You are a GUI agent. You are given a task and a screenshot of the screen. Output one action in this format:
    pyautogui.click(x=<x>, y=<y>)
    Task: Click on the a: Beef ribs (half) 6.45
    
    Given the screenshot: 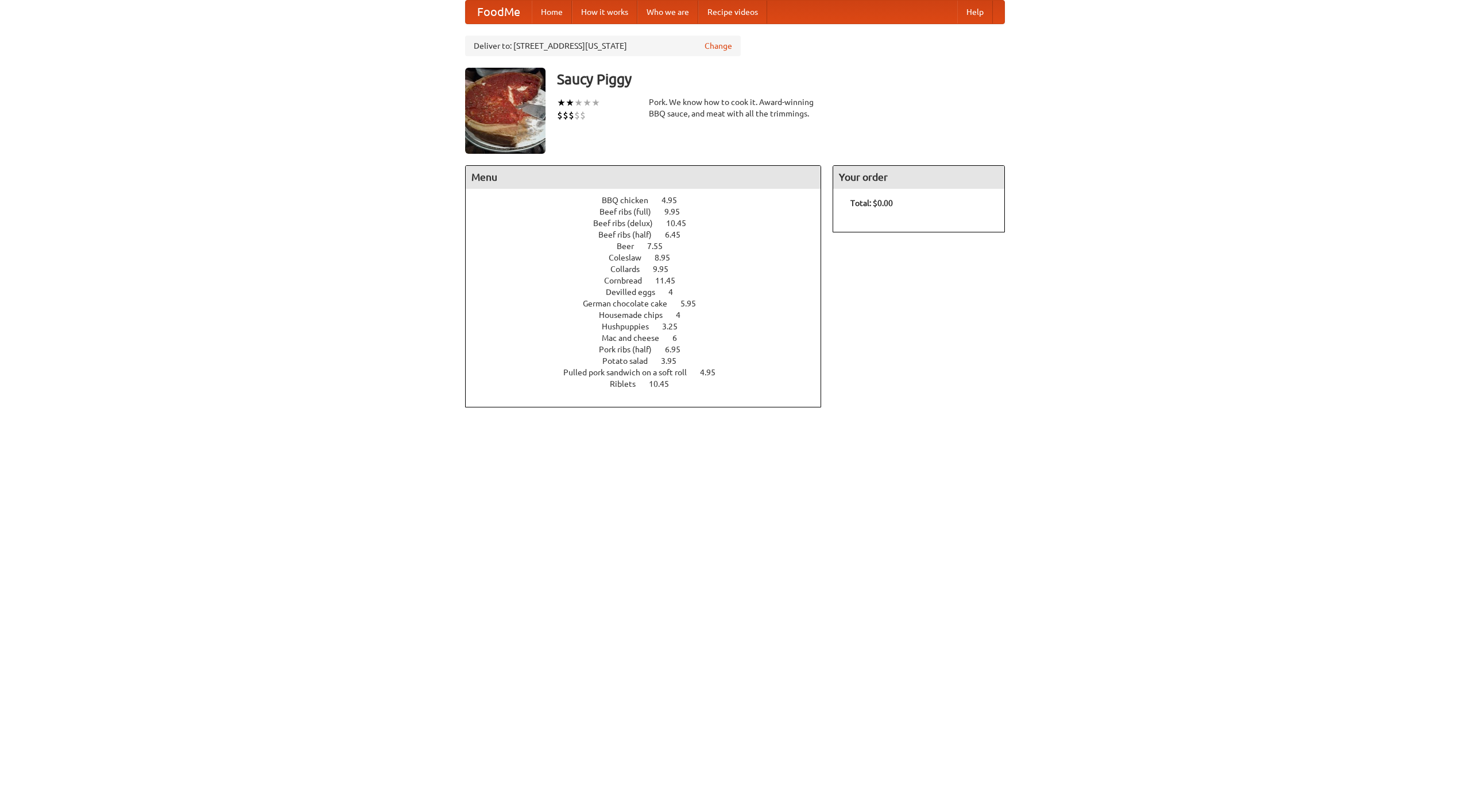 What is the action you would take?
    pyautogui.click(x=650, y=235)
    